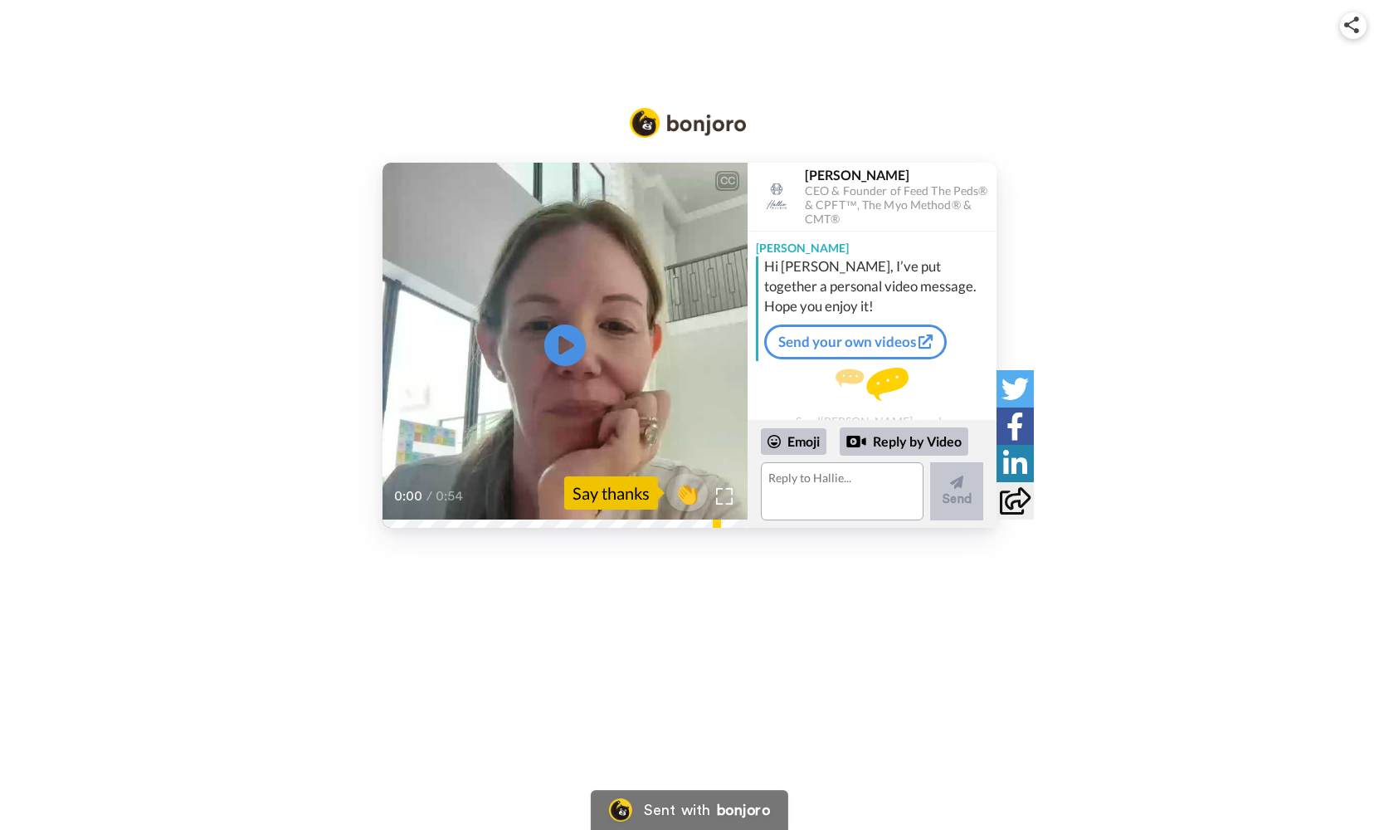 The height and width of the screenshot is (830, 1379). What do you see at coordinates (611, 493) in the screenshot?
I see `div: Say thanks` at bounding box center [611, 493].